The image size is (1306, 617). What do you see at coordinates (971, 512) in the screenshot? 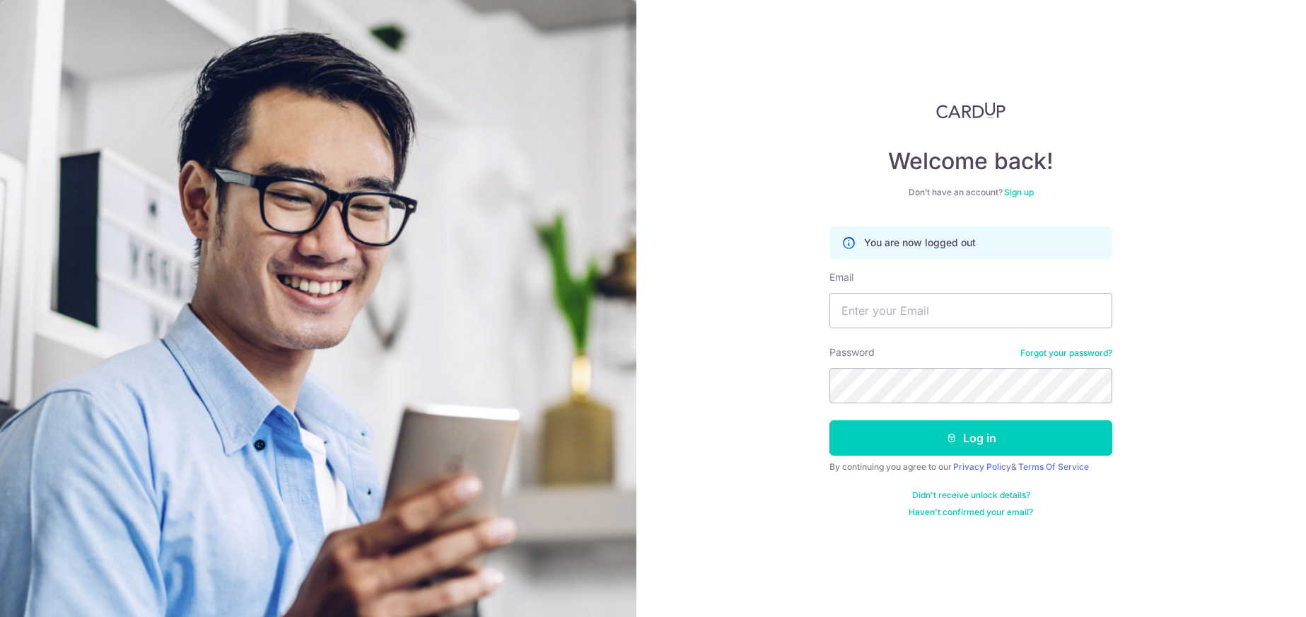
I see `a: Haven't confirmed your email?` at bounding box center [971, 512].